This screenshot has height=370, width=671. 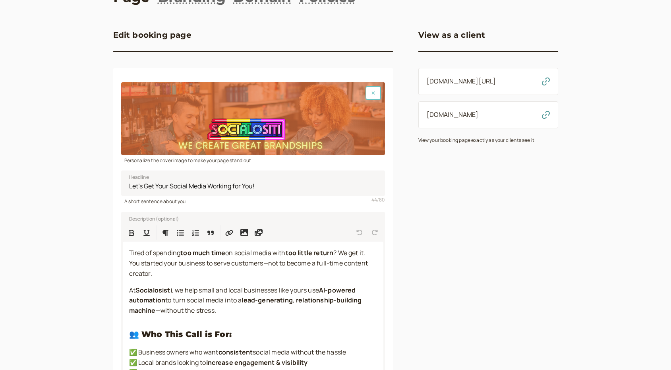 I want to click on span: on social media with, so click(x=255, y=253).